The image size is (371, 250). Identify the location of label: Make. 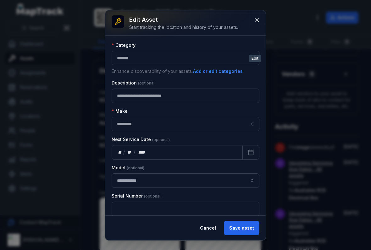
(119, 111).